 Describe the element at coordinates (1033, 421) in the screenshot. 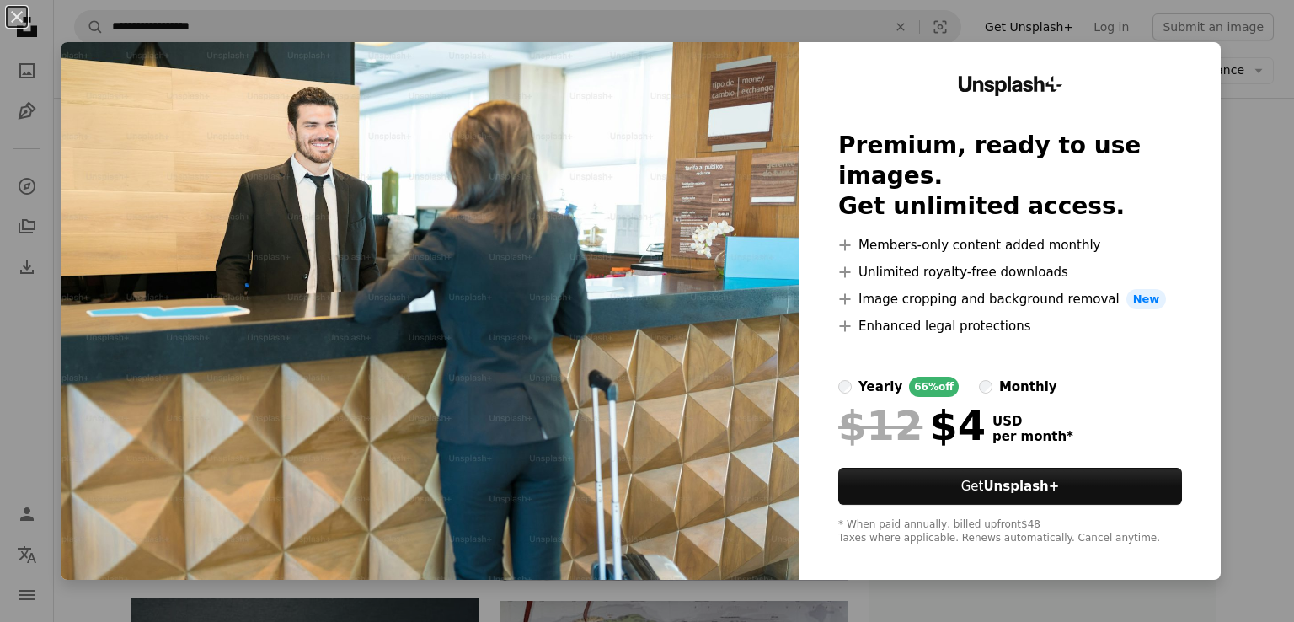

I see `span: USD` at that location.